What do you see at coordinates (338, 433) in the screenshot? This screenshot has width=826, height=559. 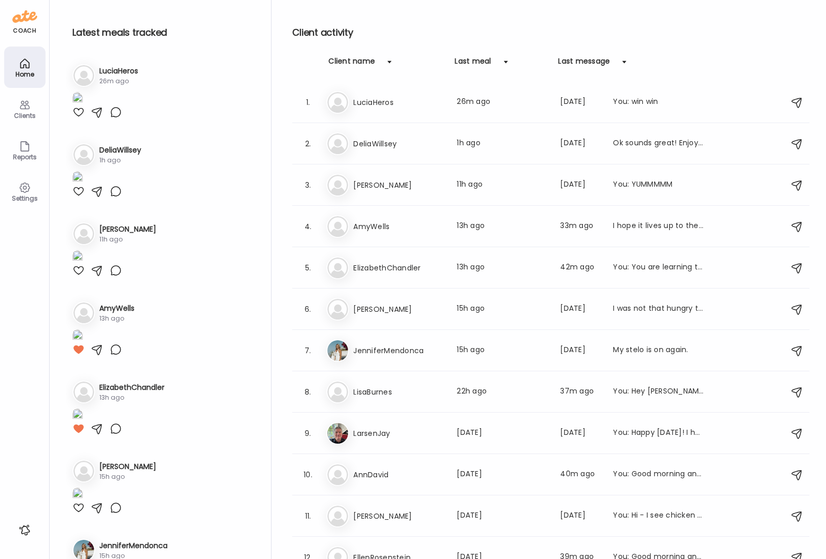 I see `img: avatars%2FpQclOzuQ2uUyIuBETuyLXmhsmXz1` at bounding box center [338, 433].